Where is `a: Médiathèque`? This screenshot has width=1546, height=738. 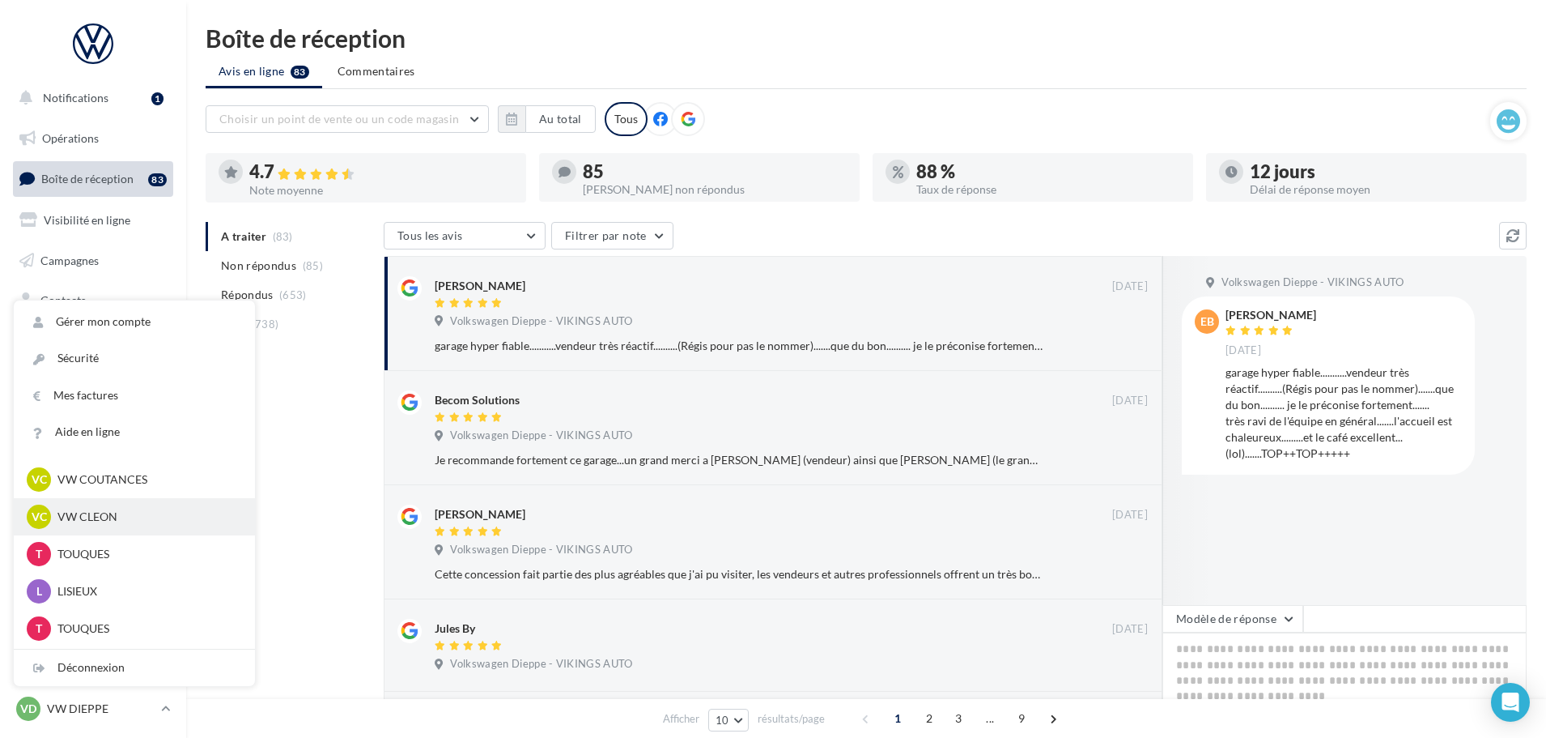
a: Médiathèque is located at coordinates (93, 341).